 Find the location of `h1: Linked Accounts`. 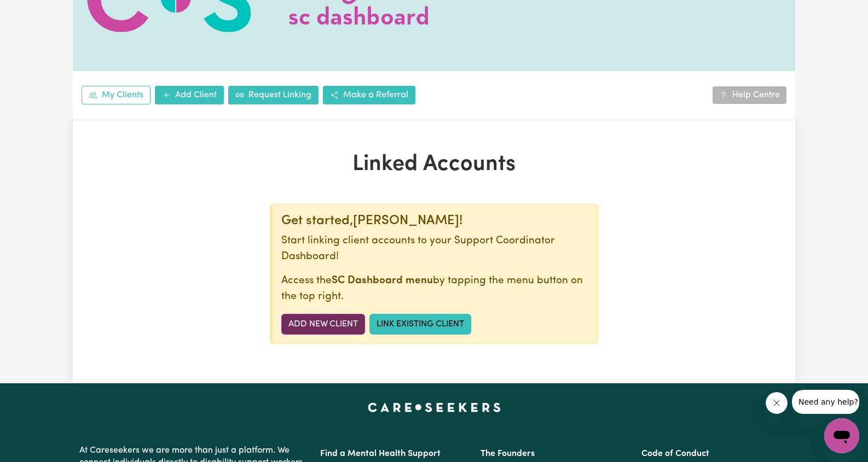

h1: Linked Accounts is located at coordinates (434, 165).